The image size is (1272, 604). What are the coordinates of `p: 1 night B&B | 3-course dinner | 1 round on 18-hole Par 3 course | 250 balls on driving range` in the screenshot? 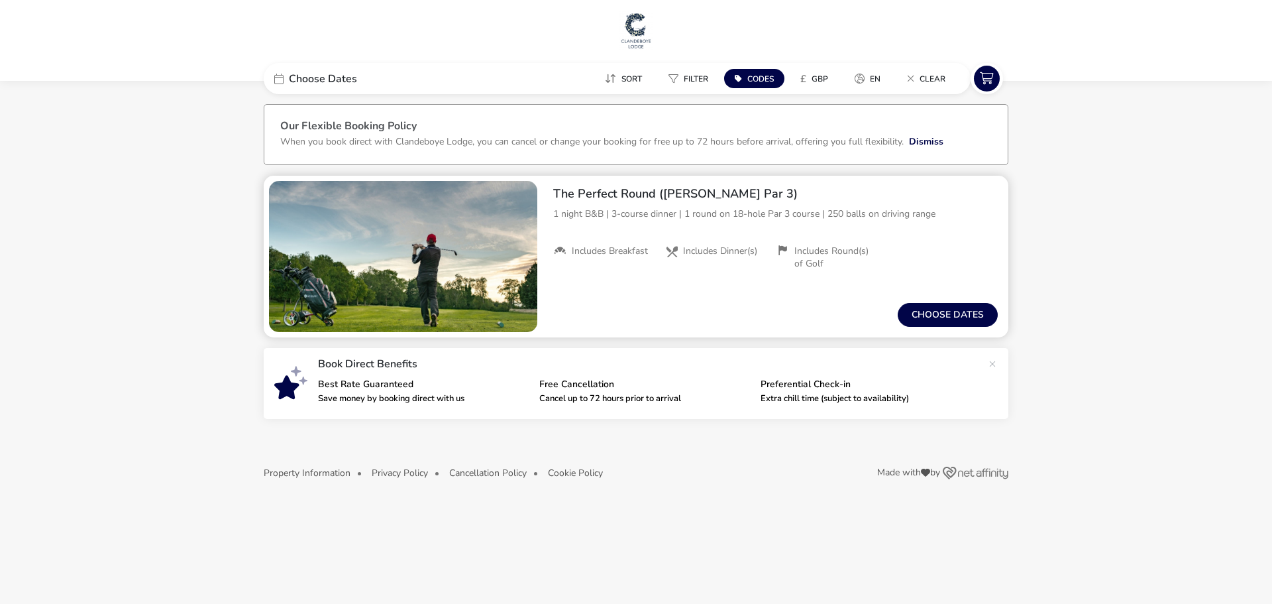 It's located at (775, 213).